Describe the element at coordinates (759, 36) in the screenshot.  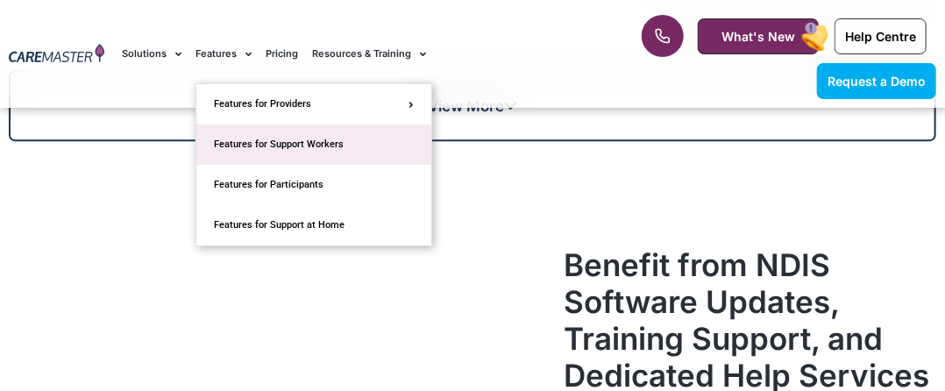
I see `a: What's New` at that location.